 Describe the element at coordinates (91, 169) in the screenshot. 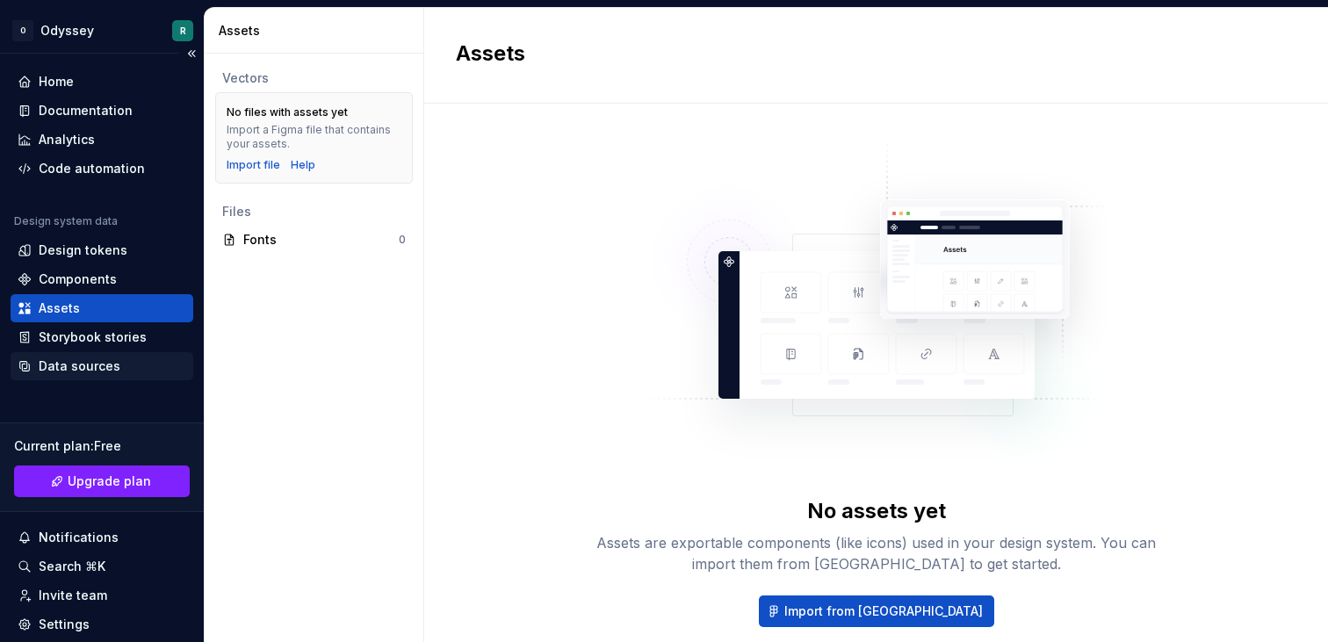

I see `div: Code automation` at that location.